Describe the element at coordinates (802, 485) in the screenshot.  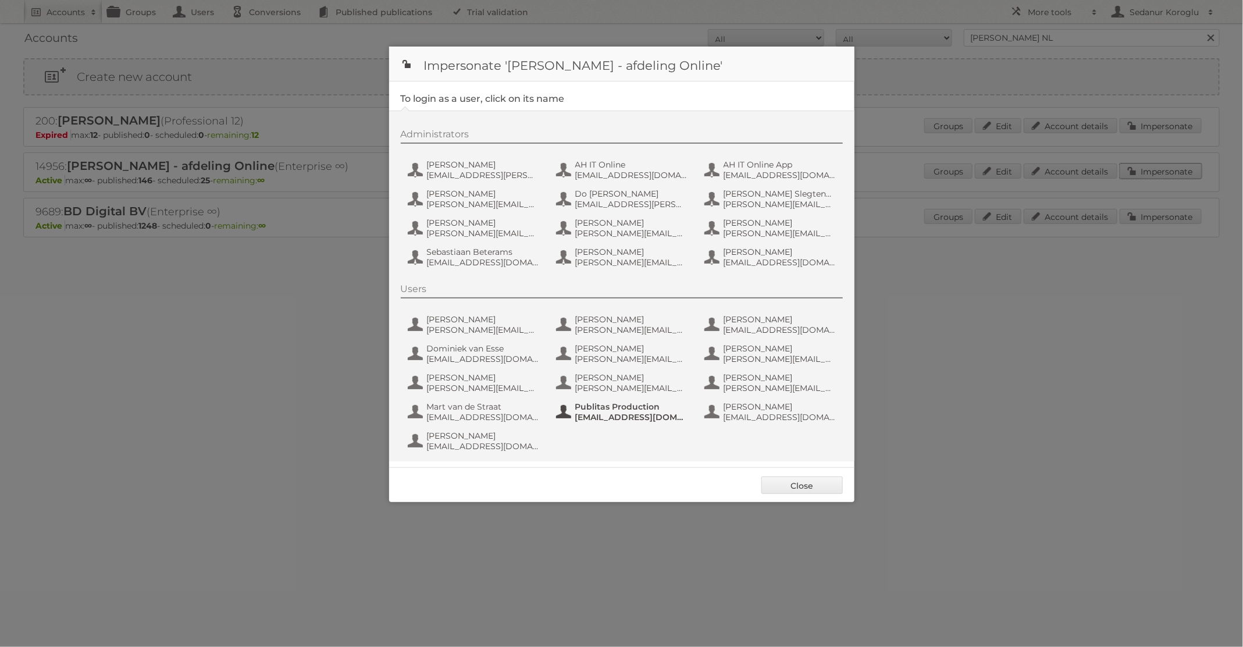
I see `a: Close` at that location.